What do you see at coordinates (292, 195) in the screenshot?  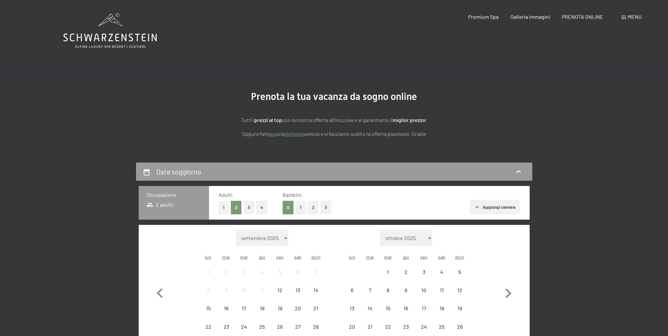 I see `span: Bambini` at bounding box center [292, 195].